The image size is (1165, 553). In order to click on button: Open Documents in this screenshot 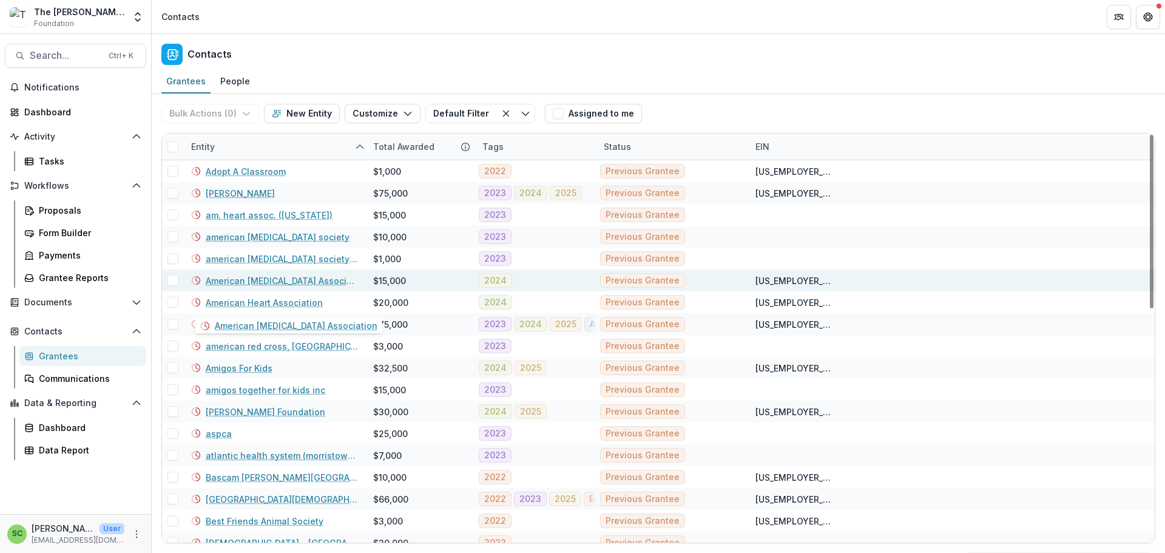, I will do `click(75, 302)`.